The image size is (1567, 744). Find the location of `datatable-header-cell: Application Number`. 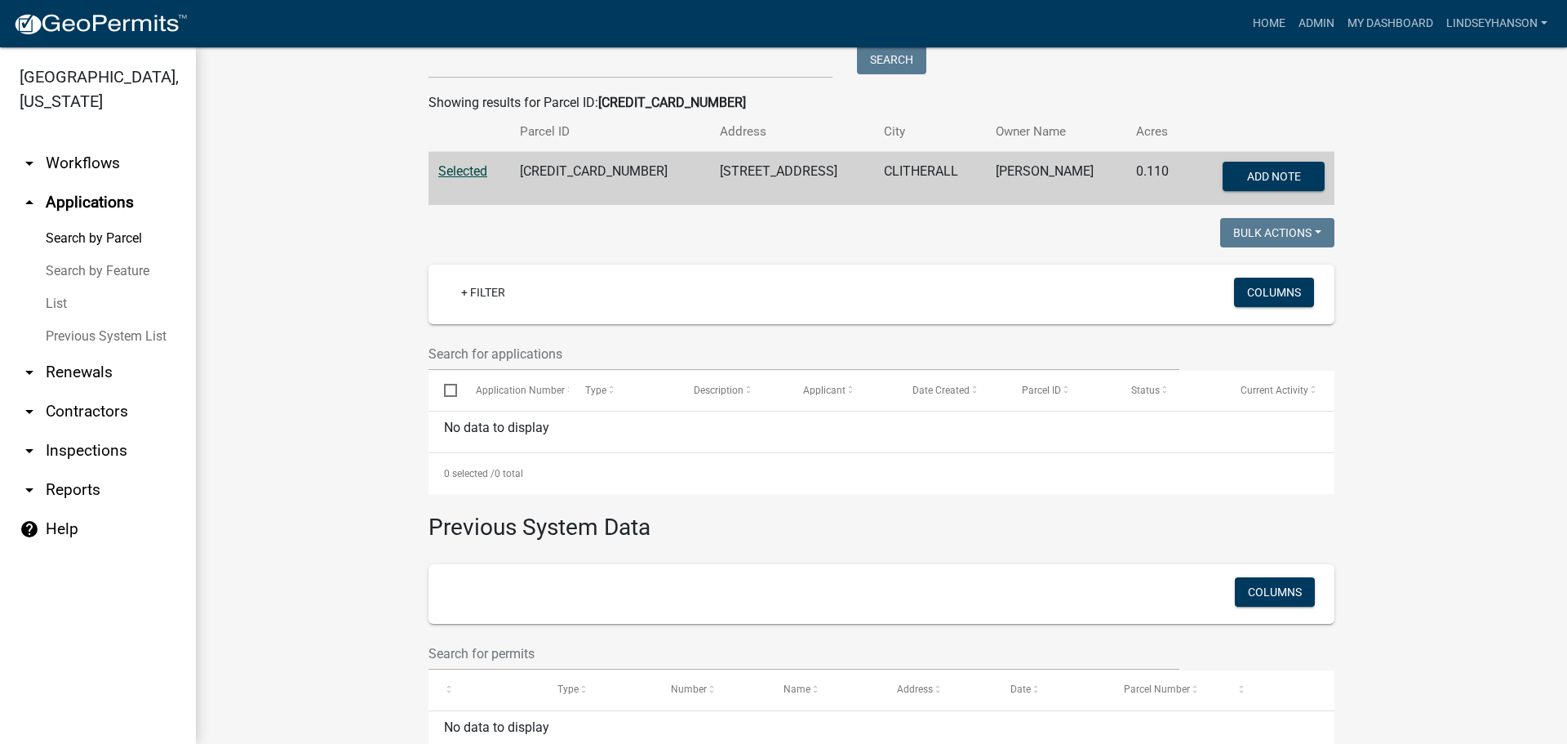

datatable-header-cell: Application Number is located at coordinates (514, 390).